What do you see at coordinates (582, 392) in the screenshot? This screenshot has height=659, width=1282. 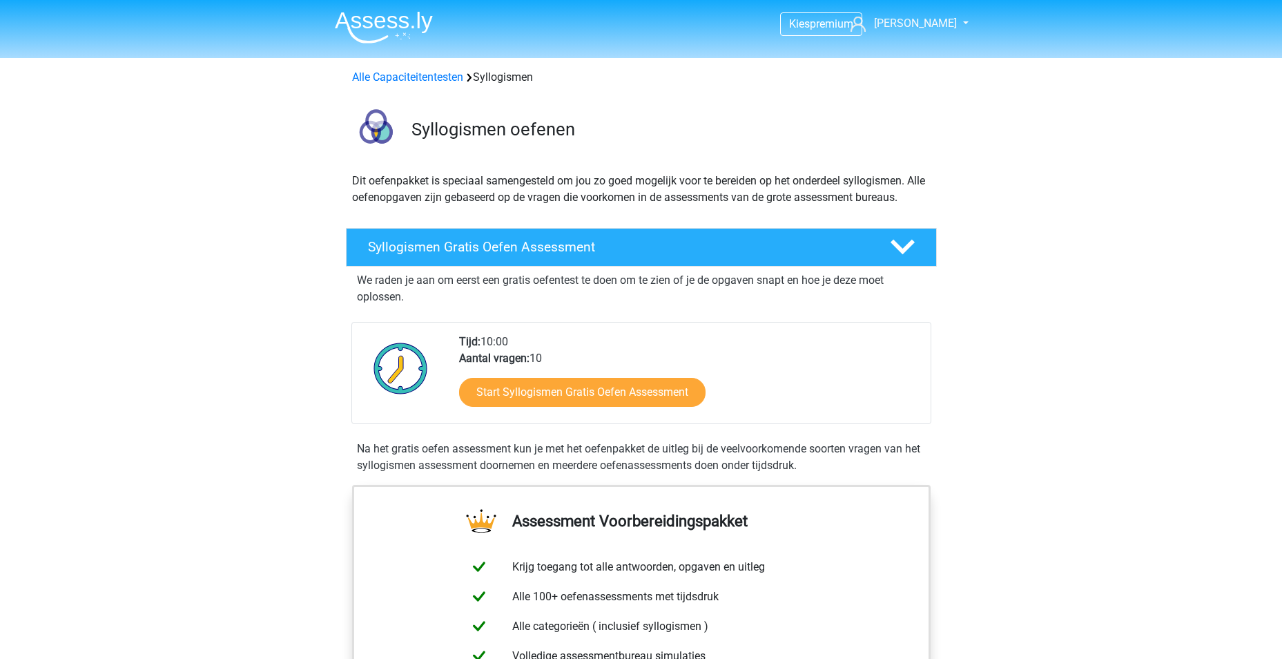 I see `a: Start Syllogismen Gratis Oefen Assessment` at bounding box center [582, 392].